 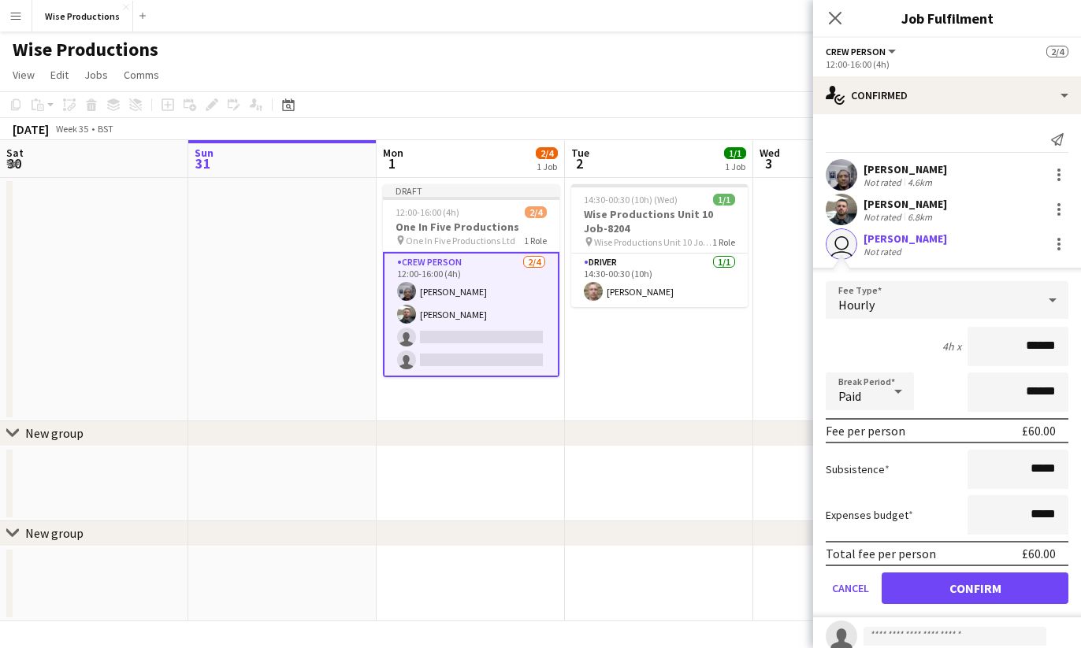 What do you see at coordinates (471, 280) in the screenshot?
I see `div: Draft12:00-16:00 (4h)2/4One In Five Productions One In Five Productions Ltd1 RoleCrew Person2/412...` at bounding box center [471, 280].